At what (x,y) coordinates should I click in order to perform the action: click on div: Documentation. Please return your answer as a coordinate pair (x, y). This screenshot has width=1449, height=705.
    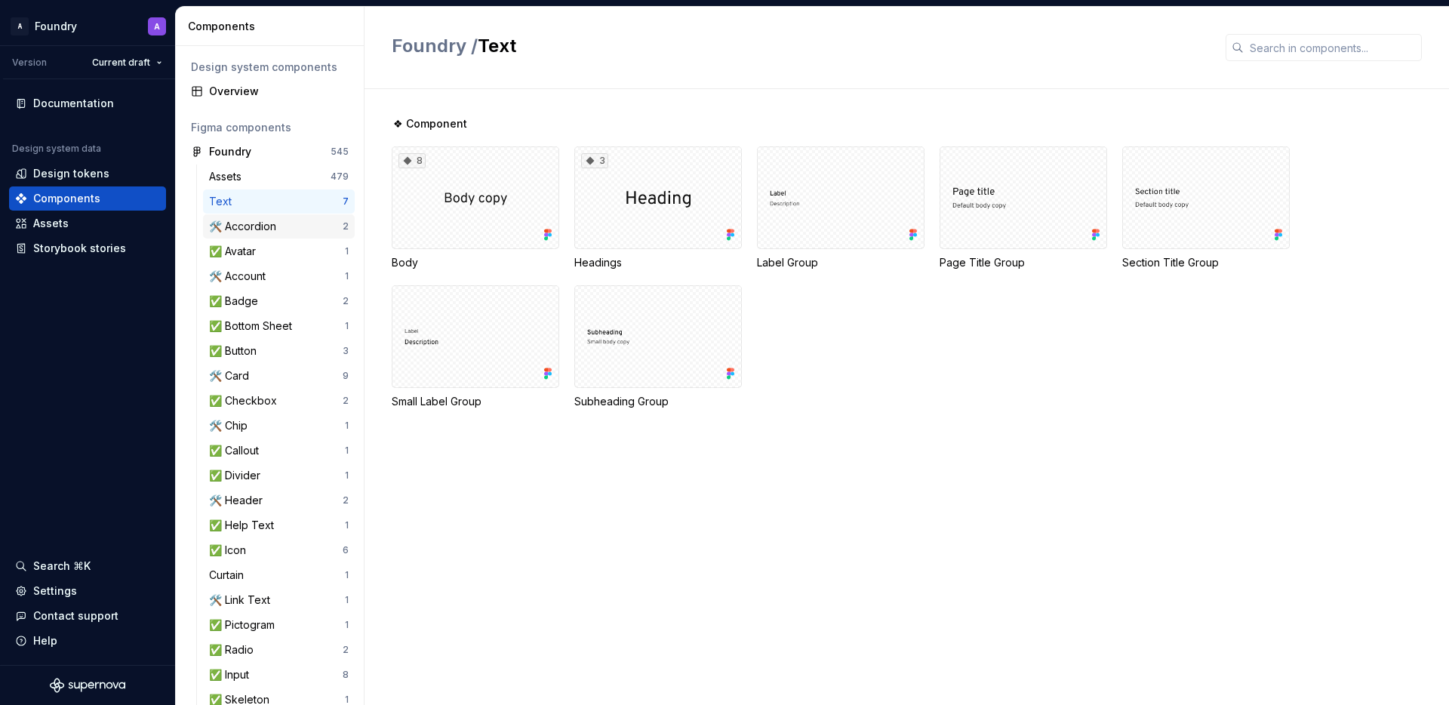
    Looking at the image, I should click on (73, 103).